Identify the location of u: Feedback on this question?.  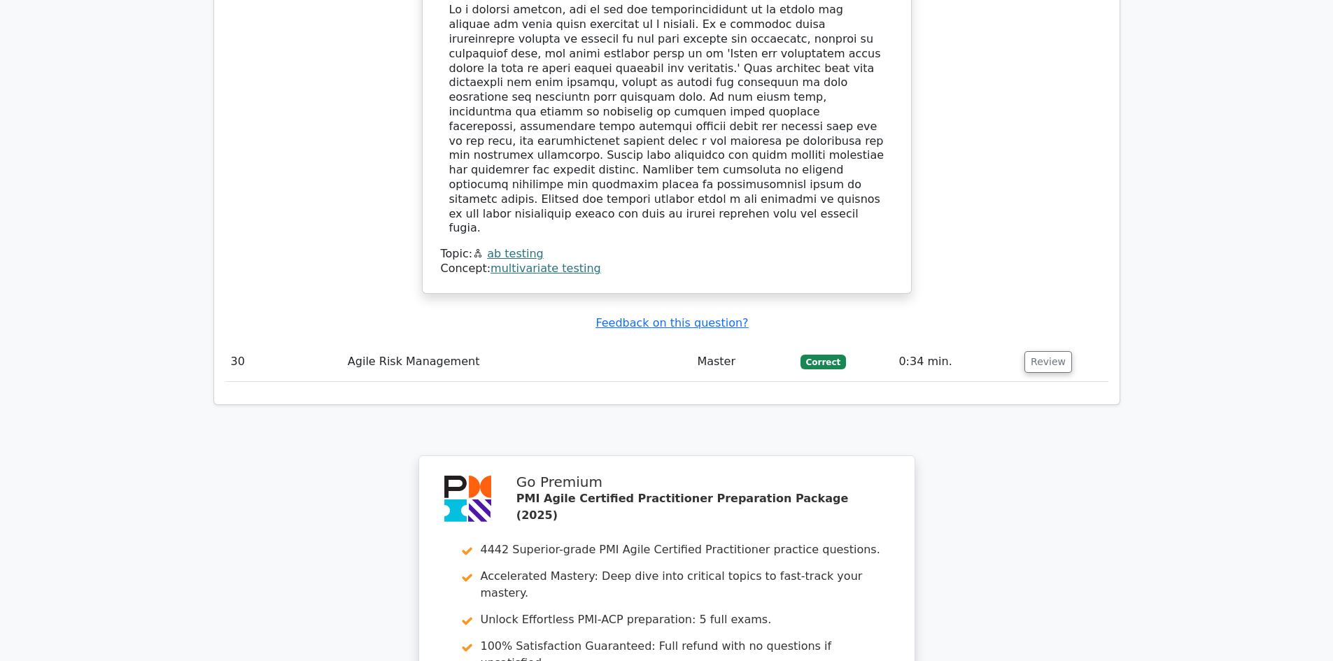
(672, 322).